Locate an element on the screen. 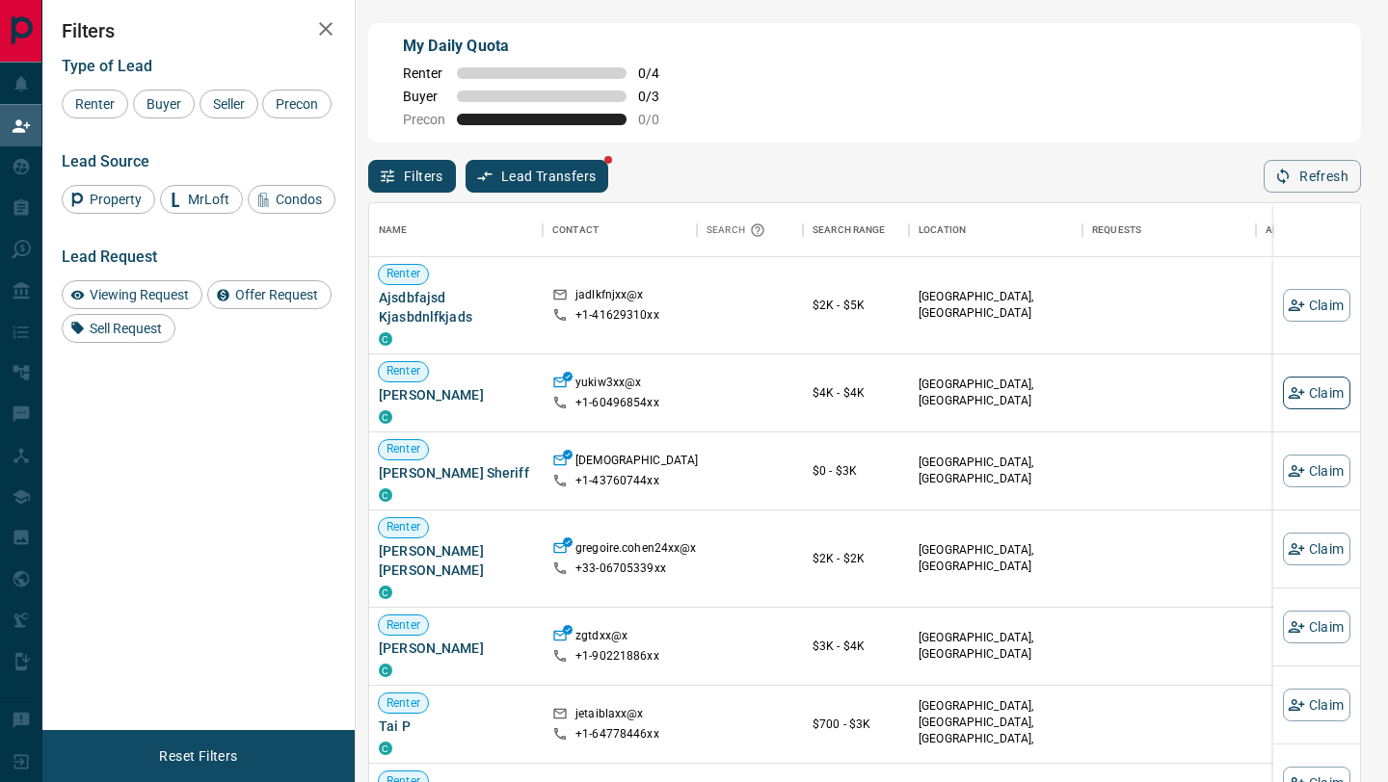  p: jetaiblaxx@x is located at coordinates (609, 716).